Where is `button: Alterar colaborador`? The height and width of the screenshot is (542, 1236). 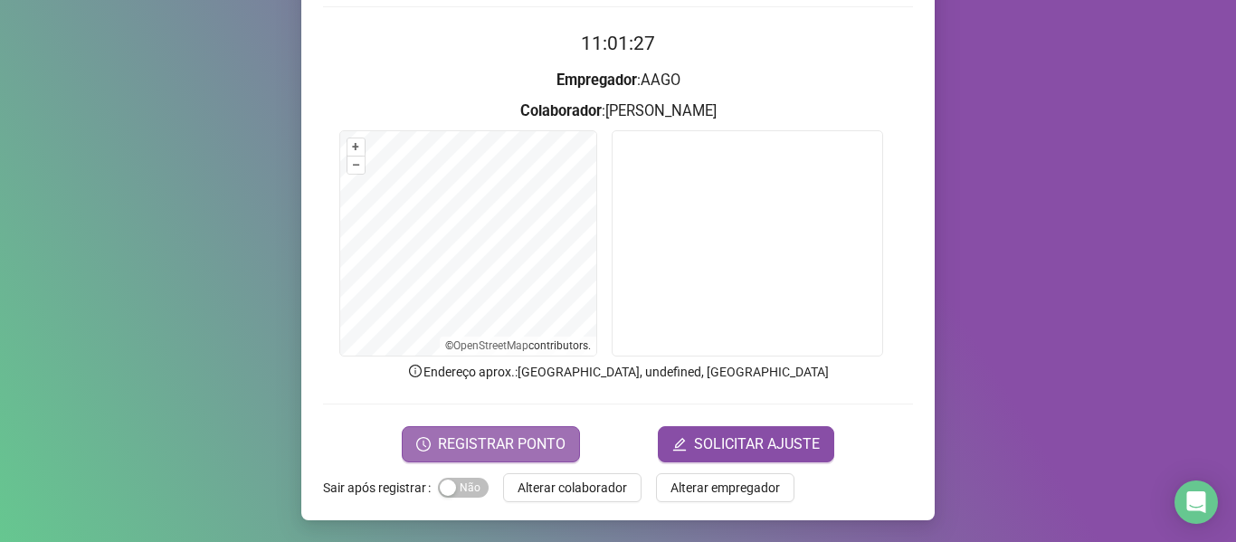 button: Alterar colaborador is located at coordinates (572, 488).